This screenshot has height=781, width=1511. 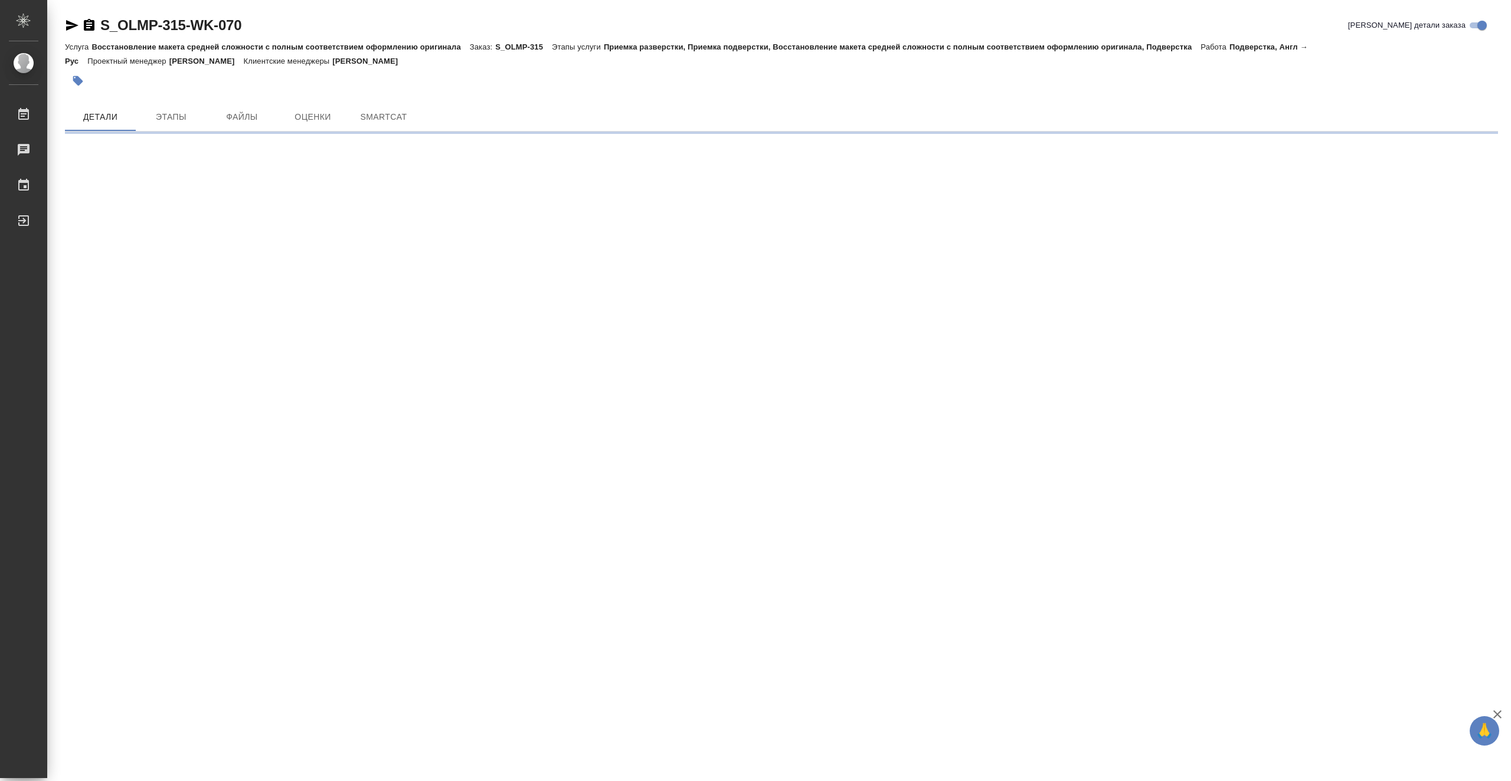 I want to click on p: Проектный менеджер, so click(x=128, y=61).